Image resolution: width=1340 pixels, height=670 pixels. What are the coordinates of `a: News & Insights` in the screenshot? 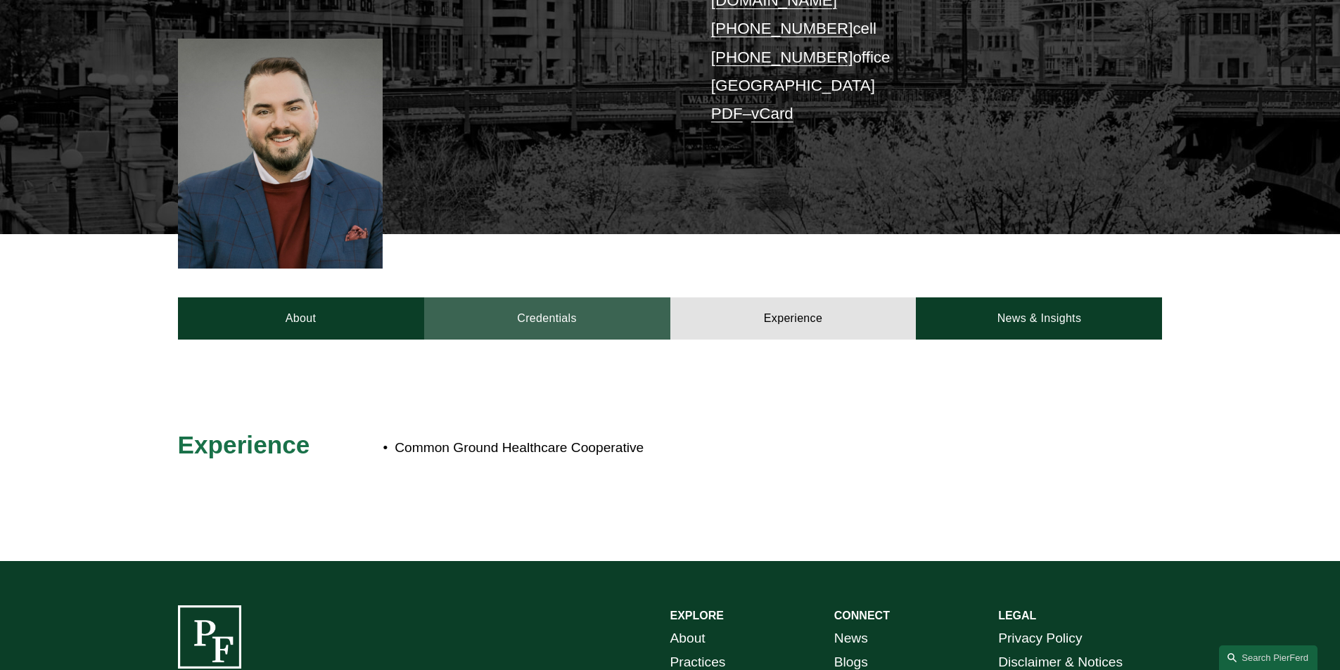 It's located at (1039, 319).